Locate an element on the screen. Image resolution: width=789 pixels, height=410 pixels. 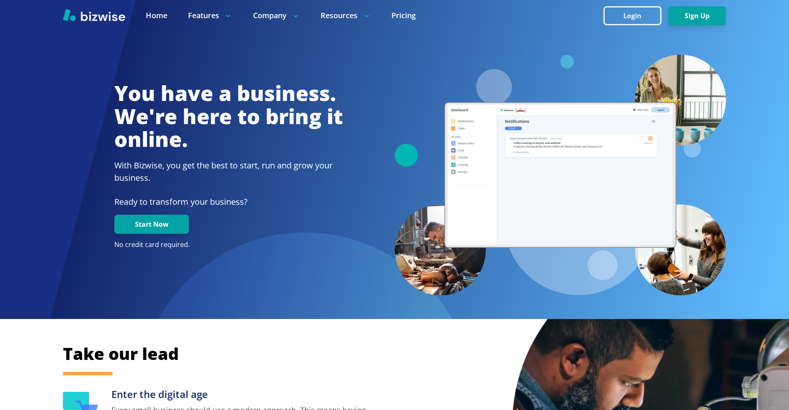
button: Sign Up is located at coordinates (697, 16).